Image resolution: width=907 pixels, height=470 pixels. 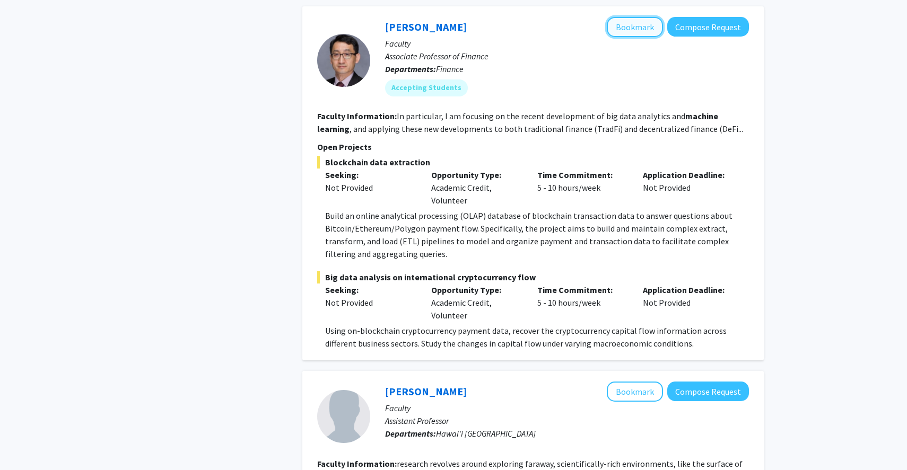 What do you see at coordinates (426, 88) in the screenshot?
I see `mat-chip: Accepting Students` at bounding box center [426, 88].